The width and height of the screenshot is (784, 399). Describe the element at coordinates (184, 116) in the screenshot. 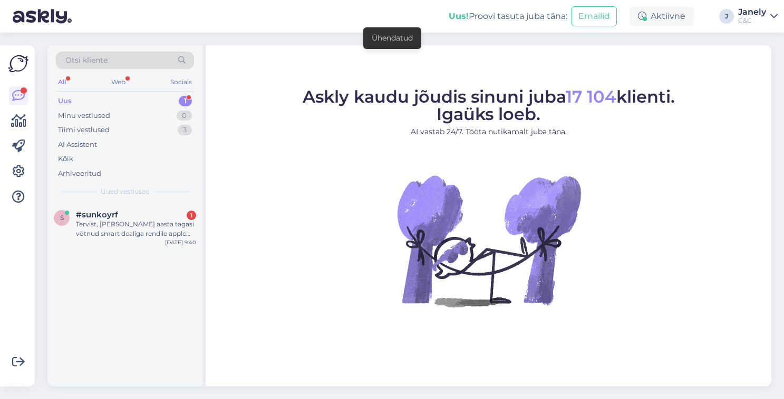

I see `div: 0` at that location.